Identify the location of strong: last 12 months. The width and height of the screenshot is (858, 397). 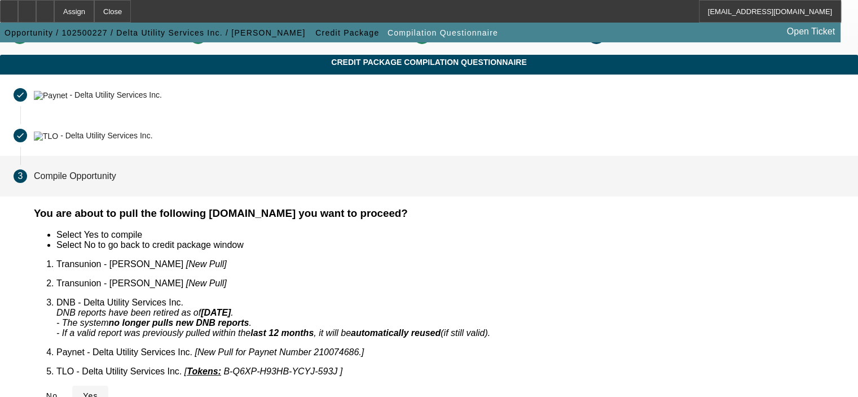
(282, 332).